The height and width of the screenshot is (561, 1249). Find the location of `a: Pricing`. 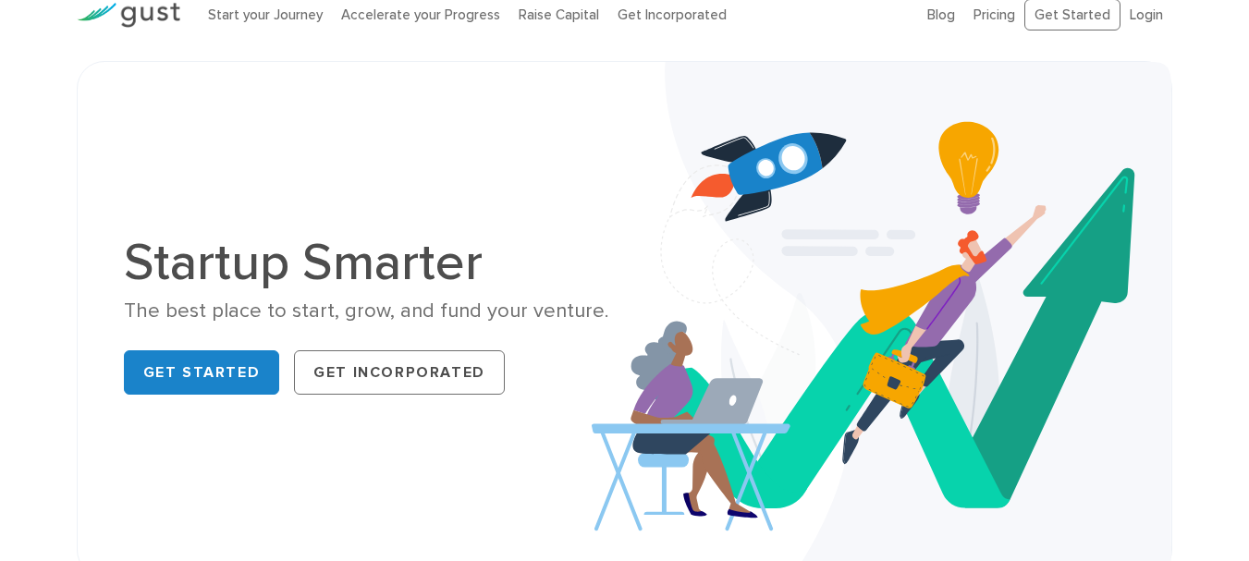

a: Pricing is located at coordinates (994, 15).